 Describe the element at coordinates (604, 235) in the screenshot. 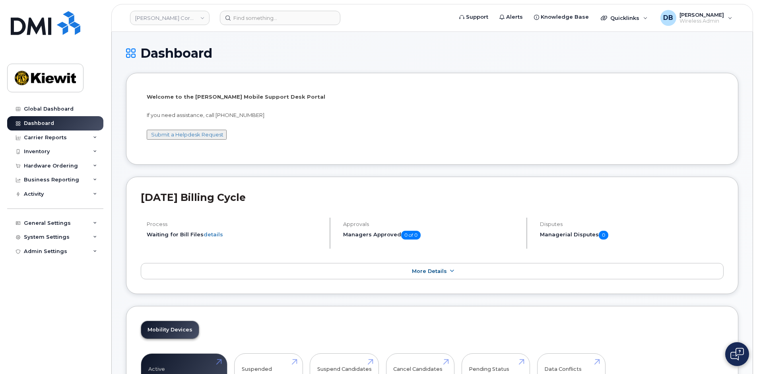

I see `span: 0` at that location.